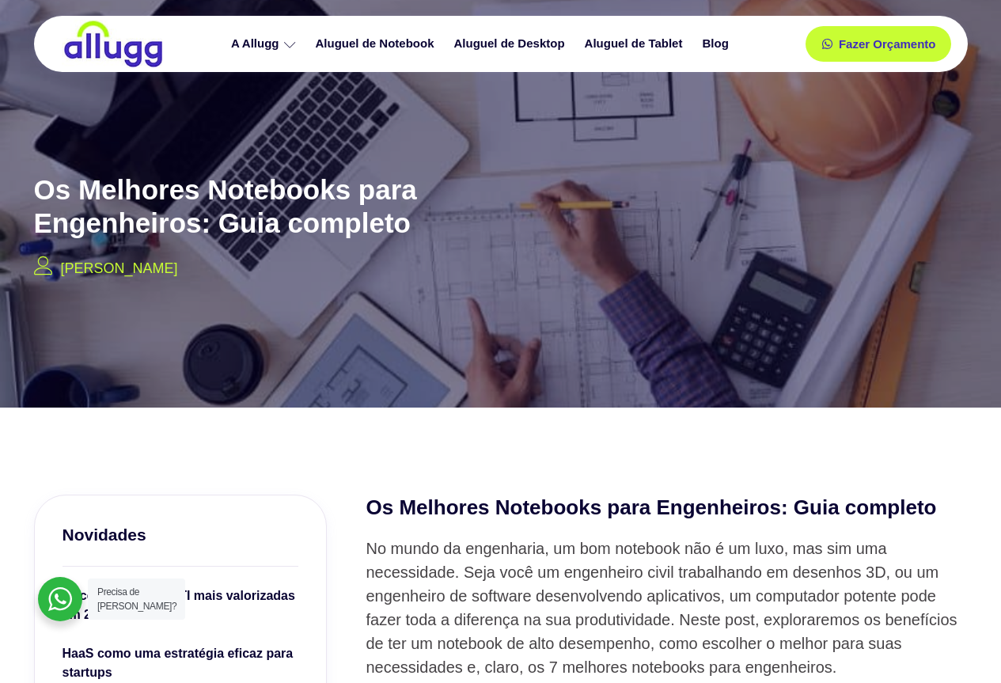  Describe the element at coordinates (180, 534) in the screenshot. I see `h3: Novidades` at that location.